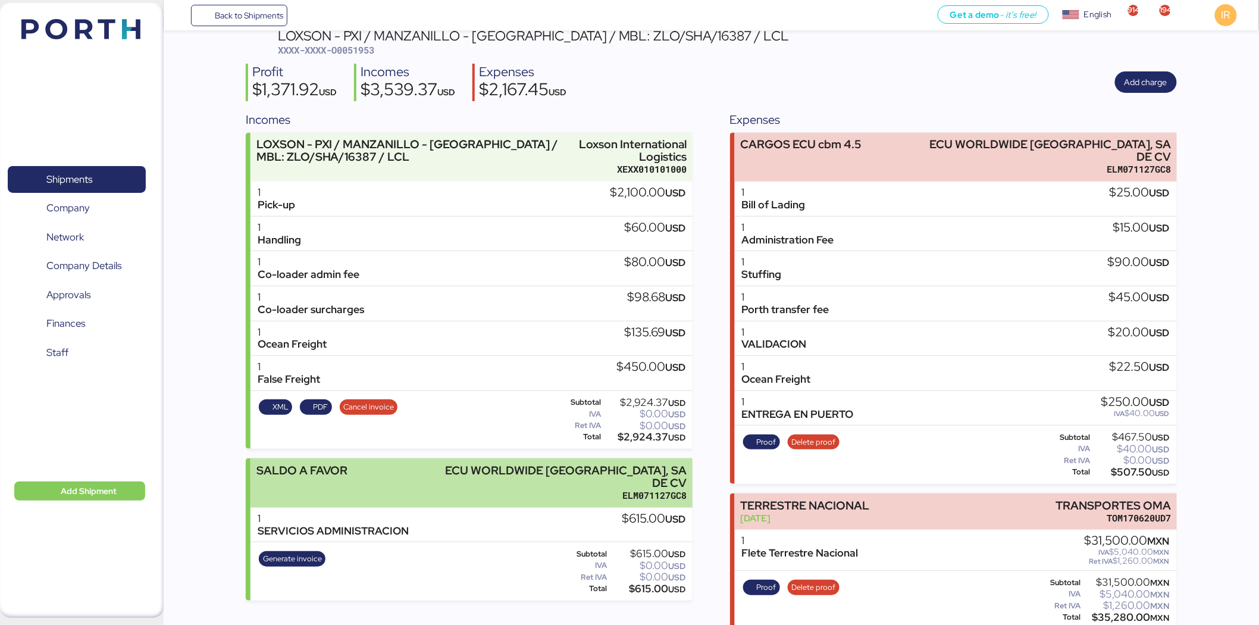 This screenshot has width=1259, height=625. What do you see at coordinates (1140, 367) in the screenshot?
I see `div: $22.50` at bounding box center [1140, 367].